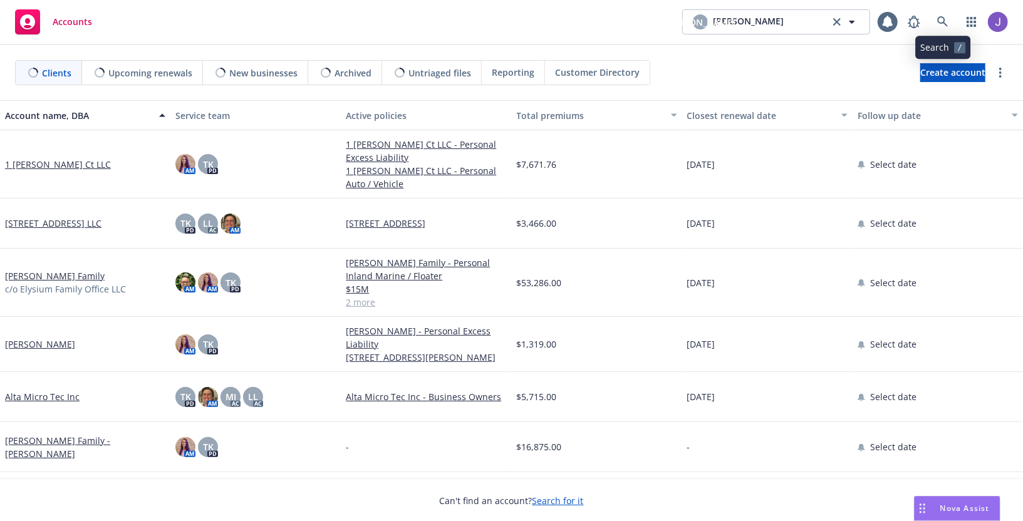 The height and width of the screenshot is (521, 1023). Describe the element at coordinates (938, 115) in the screenshot. I see `button: Follow up date` at that location.